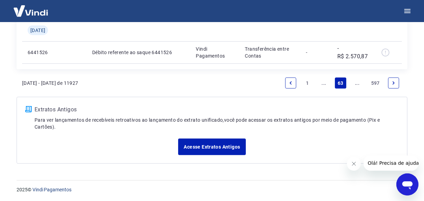 Image resolution: width=424 pixels, height=201 pixels. Describe the element at coordinates (324, 83) in the screenshot. I see `a: Jump backward` at that location.